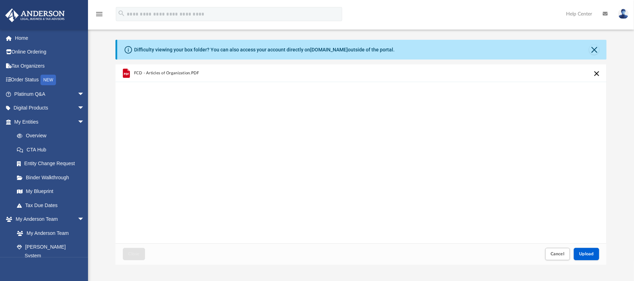  What do you see at coordinates (48, 219) in the screenshot?
I see `a: My Anderson Teamarrow_drop_down` at bounding box center [48, 219].